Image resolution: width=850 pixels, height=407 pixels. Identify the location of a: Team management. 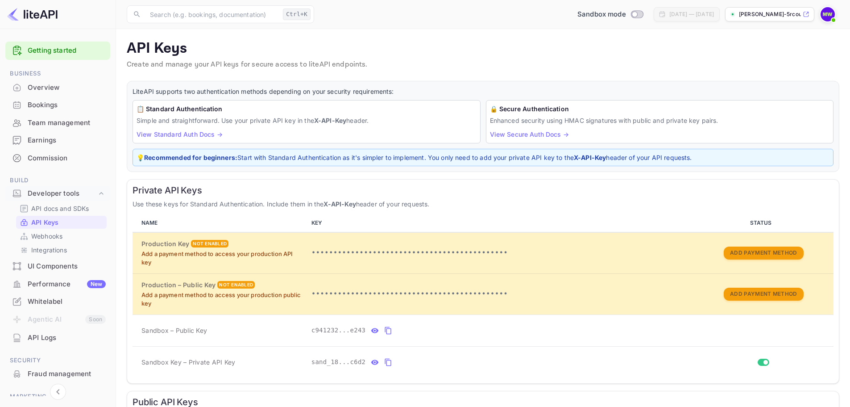
(58, 122).